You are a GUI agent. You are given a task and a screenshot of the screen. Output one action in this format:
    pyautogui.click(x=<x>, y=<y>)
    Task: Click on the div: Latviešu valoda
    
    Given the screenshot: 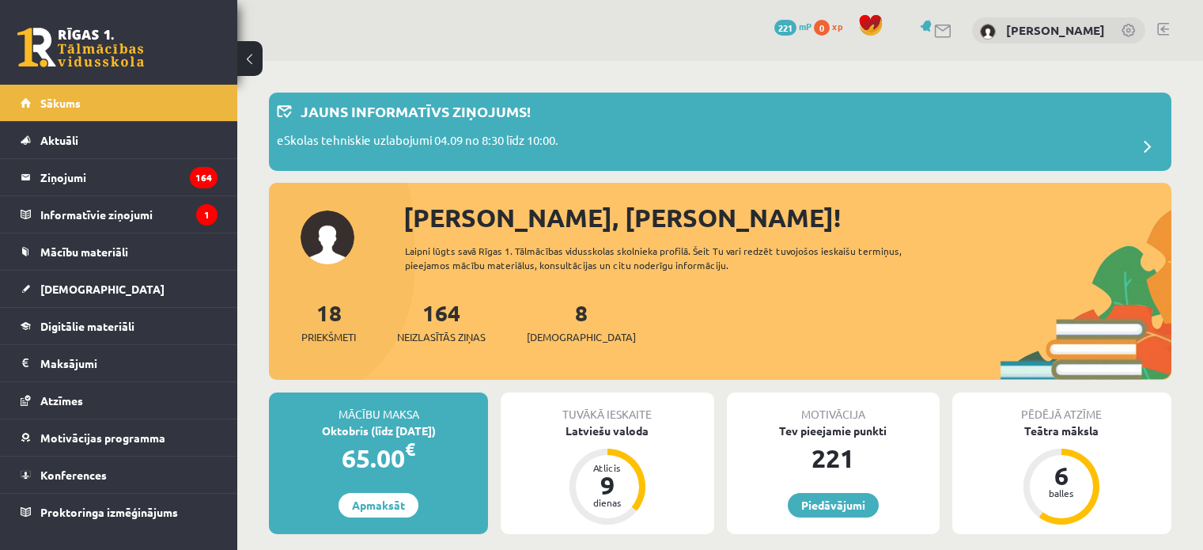 What is the action you would take?
    pyautogui.click(x=607, y=430)
    